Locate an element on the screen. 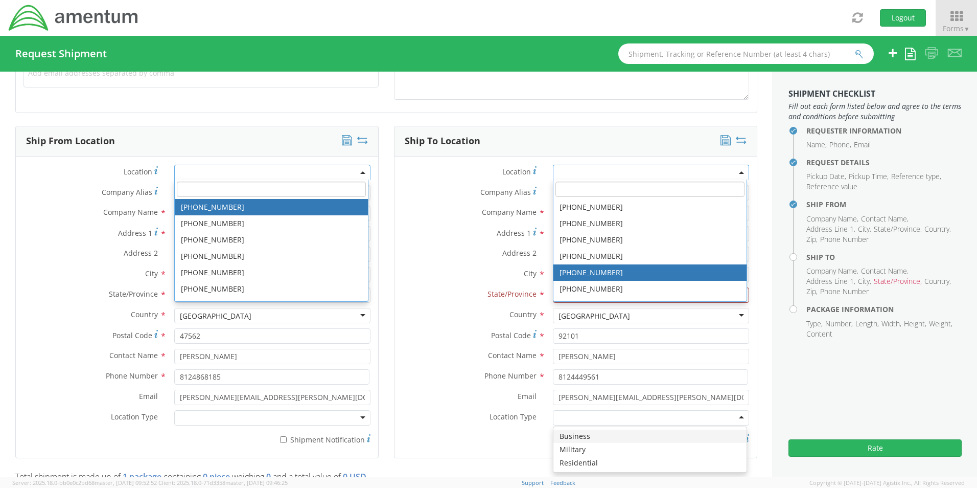 Image resolution: width=977 pixels, height=488 pixels. li: Type is located at coordinates (815, 323).